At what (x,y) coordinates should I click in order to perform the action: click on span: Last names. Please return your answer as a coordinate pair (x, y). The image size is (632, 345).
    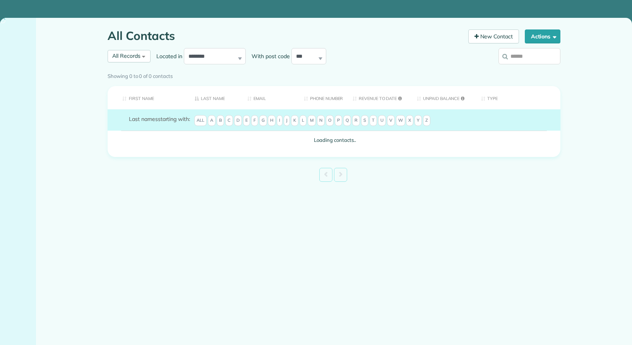
    Looking at the image, I should click on (143, 119).